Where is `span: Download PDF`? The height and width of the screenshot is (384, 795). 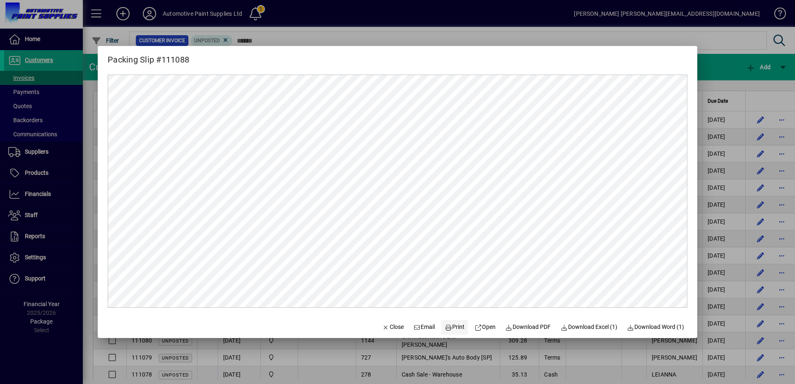
span: Download PDF is located at coordinates (529, 327).